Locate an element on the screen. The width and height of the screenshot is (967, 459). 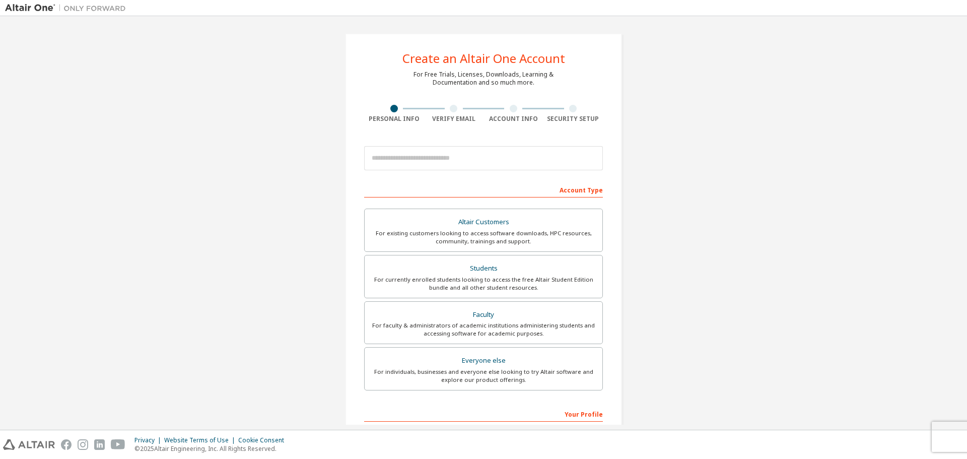
div: Your Profile is located at coordinates (483, 413).